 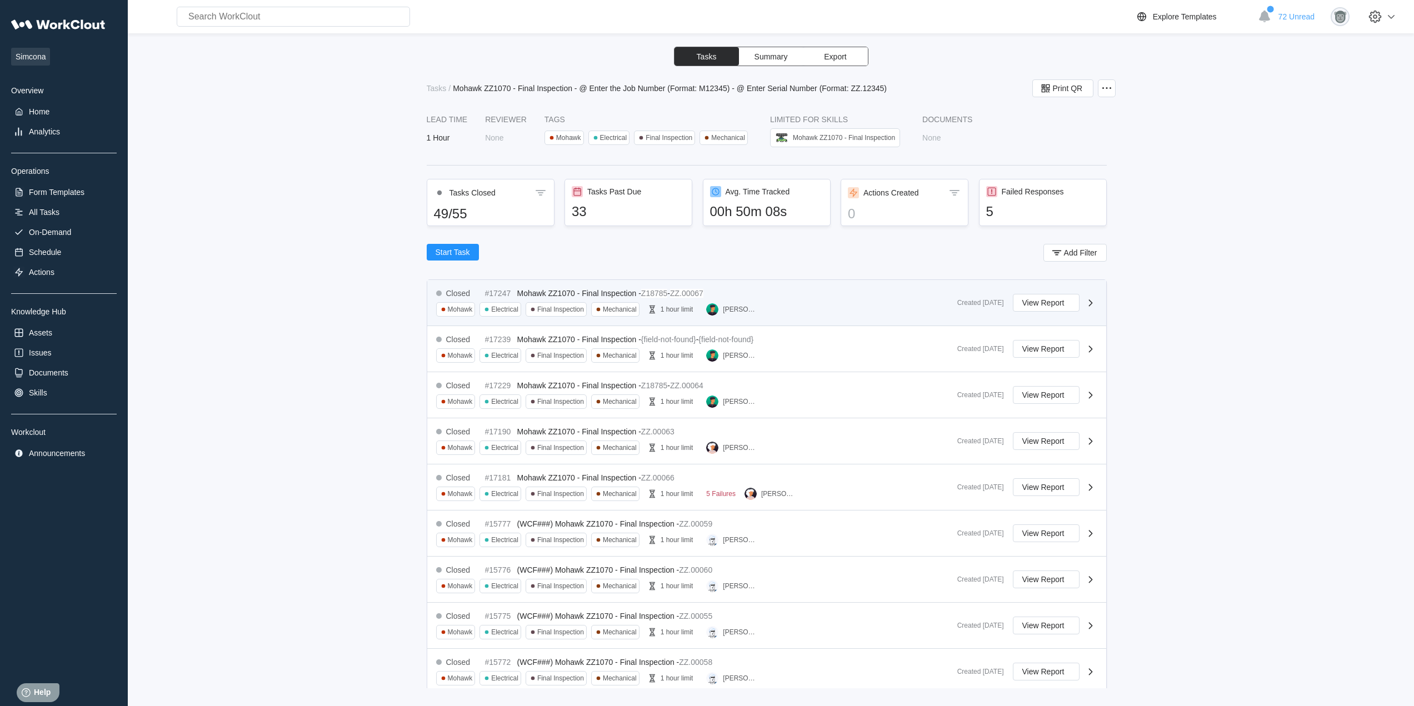 What do you see at coordinates (30, 13) in the screenshot?
I see `span: Help` at bounding box center [30, 13].